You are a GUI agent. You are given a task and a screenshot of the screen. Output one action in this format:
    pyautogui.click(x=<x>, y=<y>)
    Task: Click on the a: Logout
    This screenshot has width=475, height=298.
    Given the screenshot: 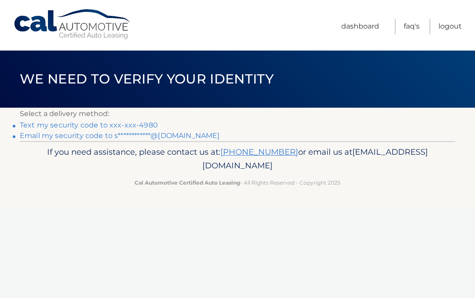 What is the action you would take?
    pyautogui.click(x=450, y=26)
    